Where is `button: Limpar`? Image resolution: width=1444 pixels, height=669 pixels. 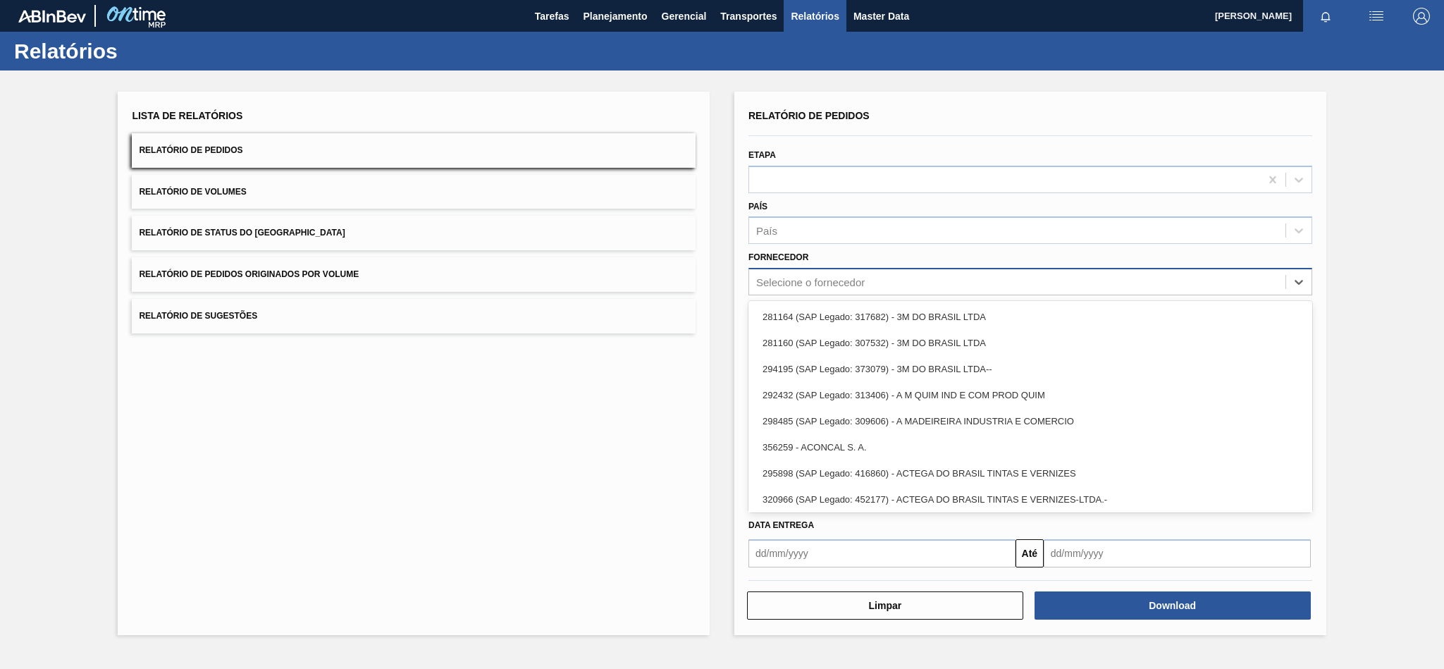
button: Limpar is located at coordinates (885, 605).